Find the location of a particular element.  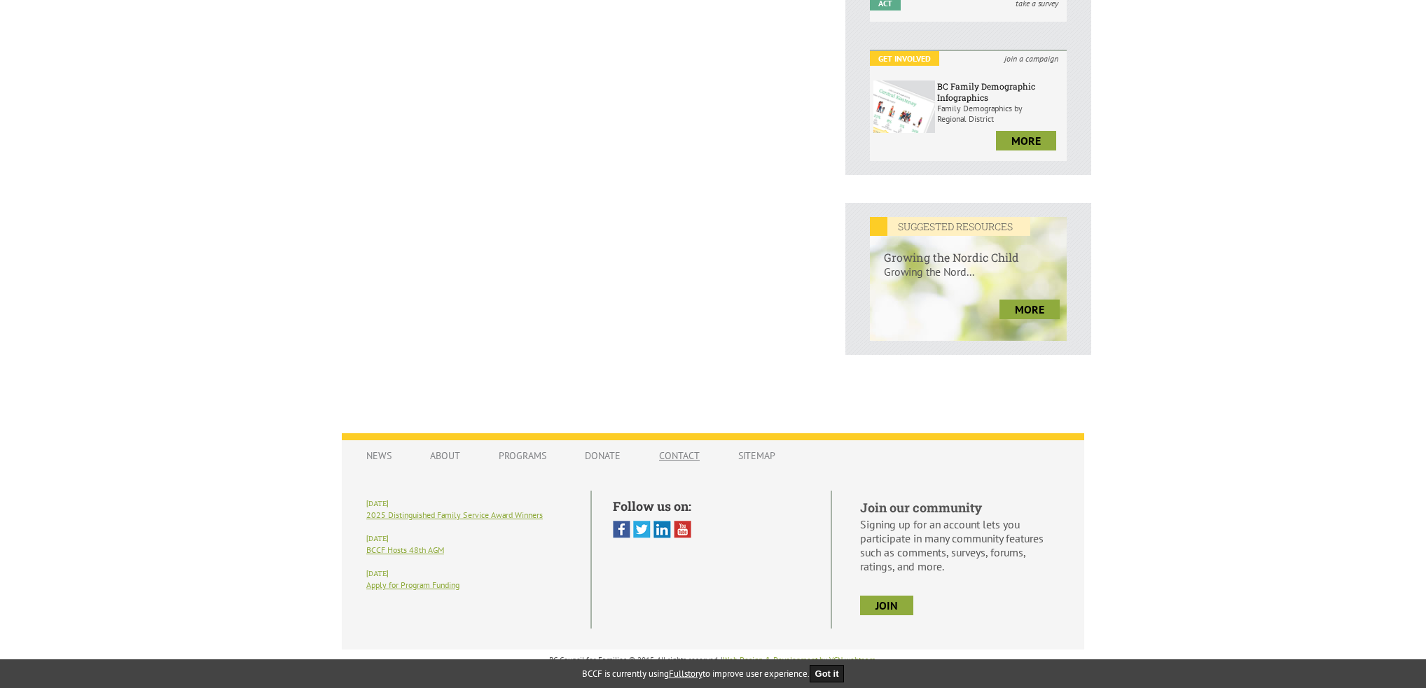

a: join is located at coordinates (886, 606).